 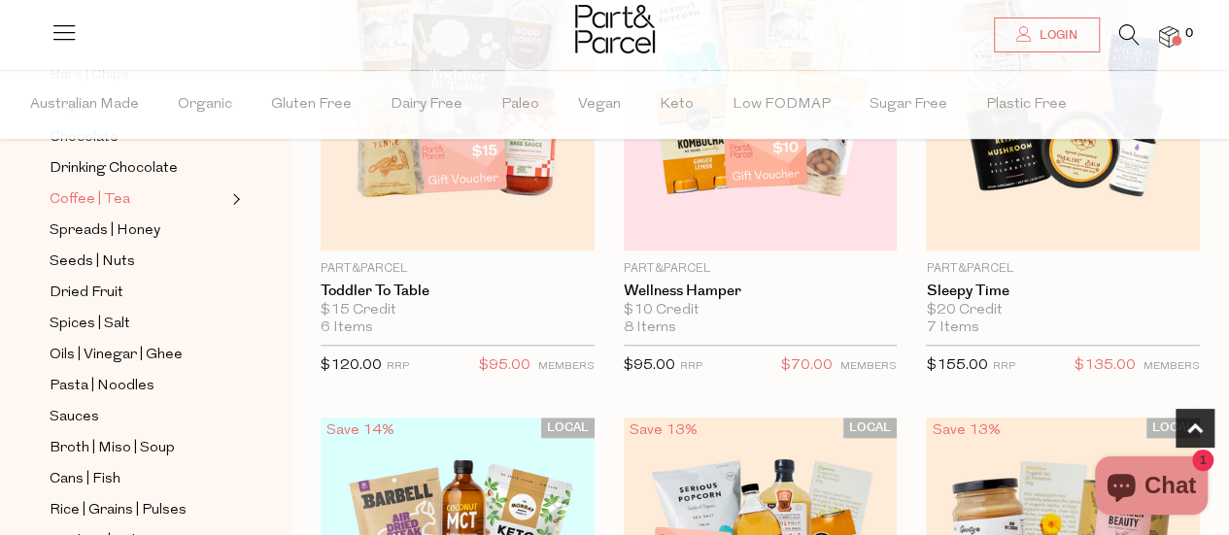 I want to click on span: Low FODMAP, so click(x=781, y=105).